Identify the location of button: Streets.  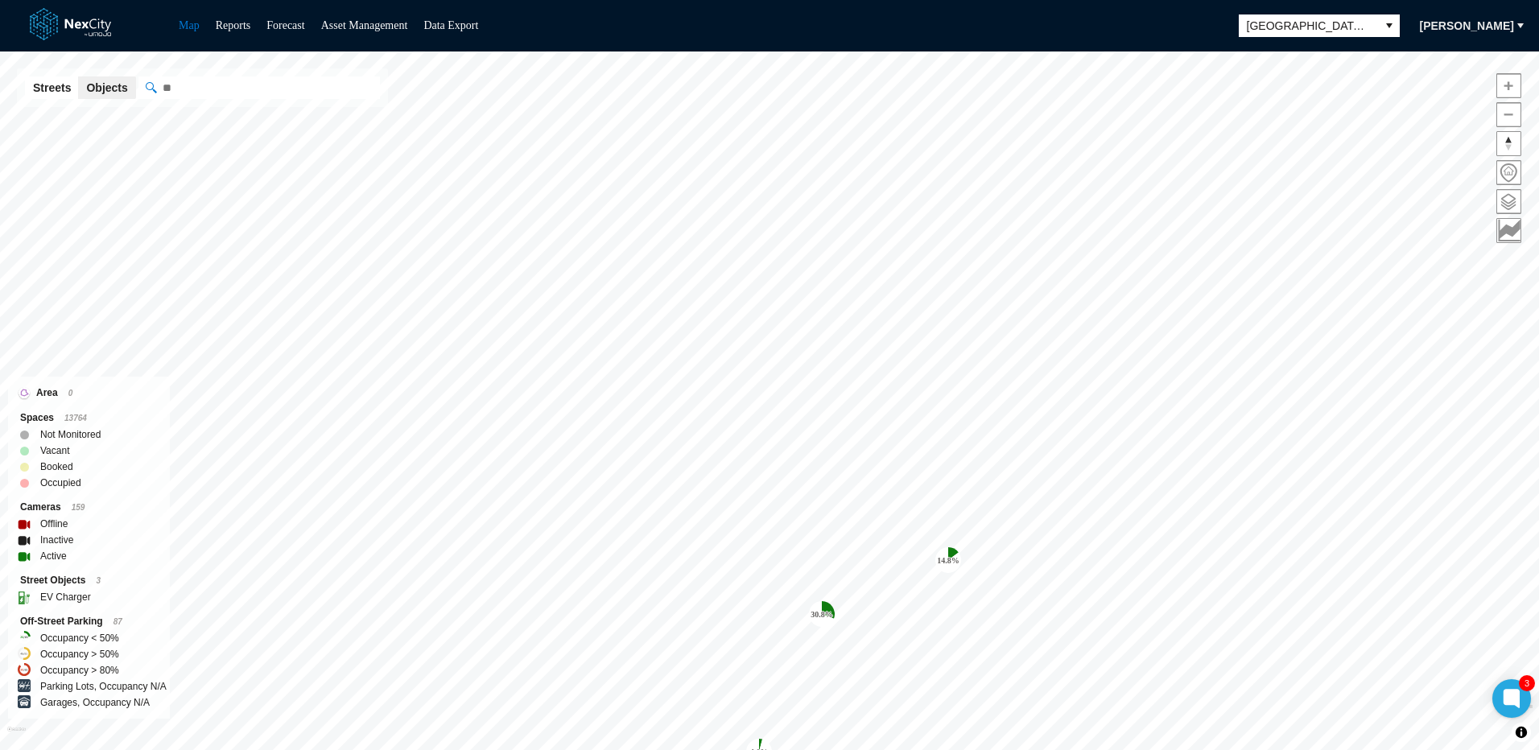
(51, 88).